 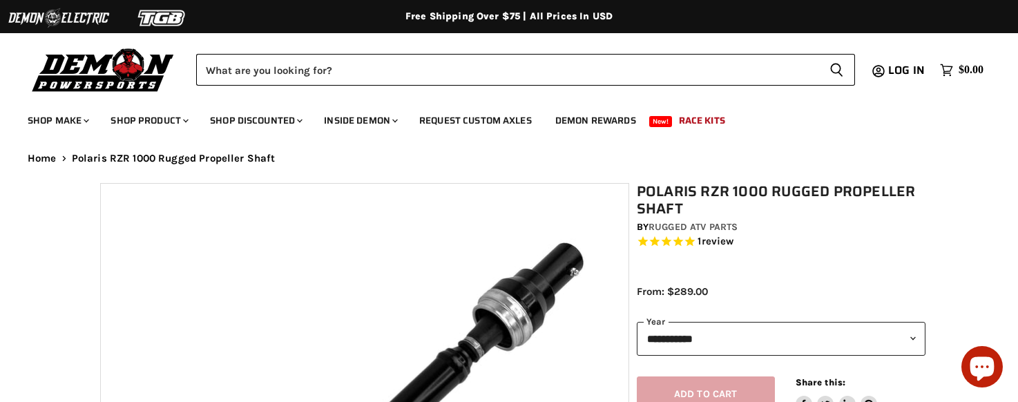 I want to click on inbox-online-store-chat: Shopify online store chat, so click(x=983, y=368).